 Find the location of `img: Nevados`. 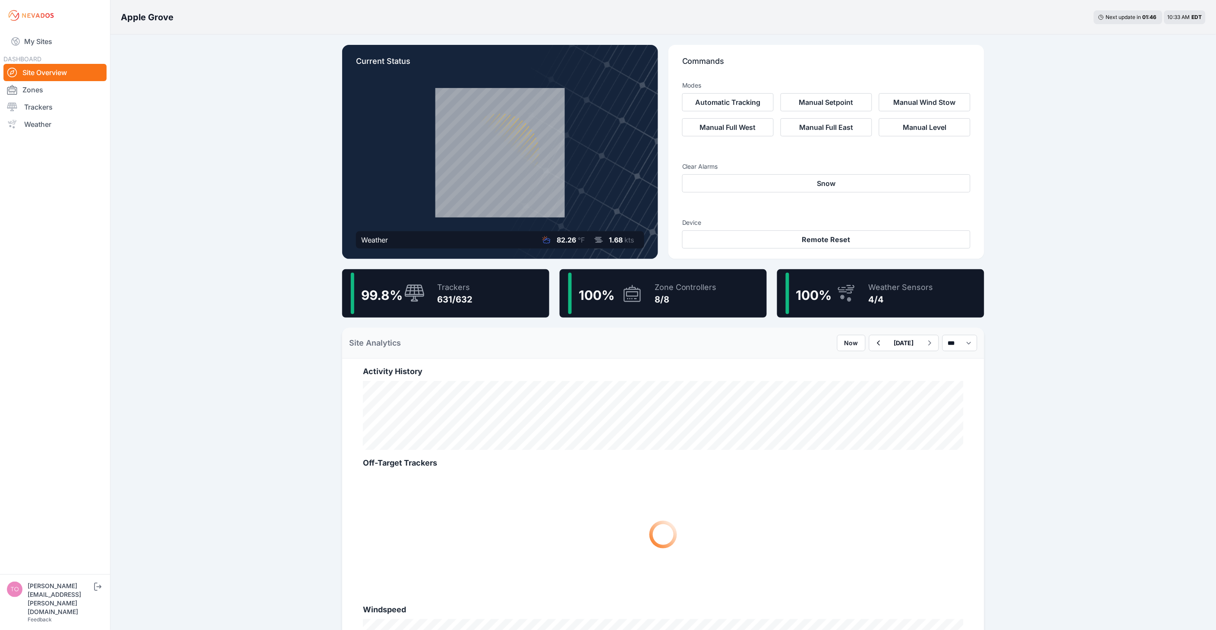

img: Nevados is located at coordinates (31, 16).